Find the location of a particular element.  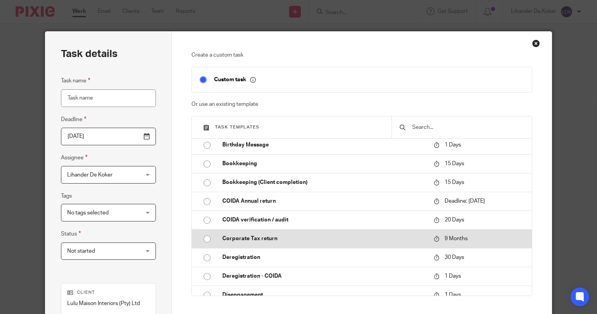

p: Lulu Maison Interiors (Pty) Ltd is located at coordinates (108, 303).